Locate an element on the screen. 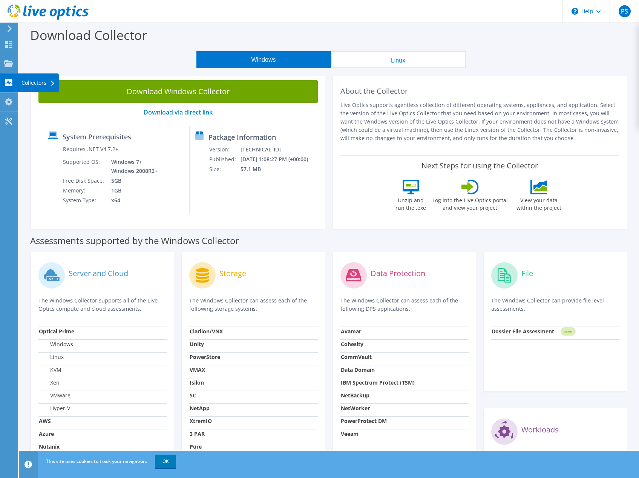 The width and height of the screenshot is (639, 478). button: Linux is located at coordinates (398, 60).